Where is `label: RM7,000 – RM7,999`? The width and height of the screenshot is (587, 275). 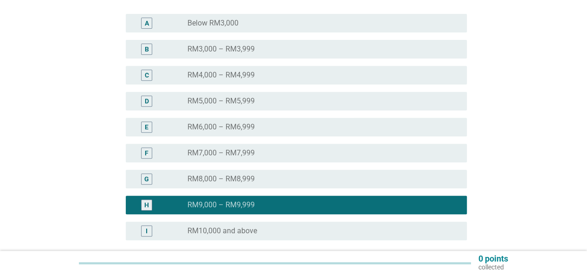 label: RM7,000 – RM7,999 is located at coordinates (221, 153).